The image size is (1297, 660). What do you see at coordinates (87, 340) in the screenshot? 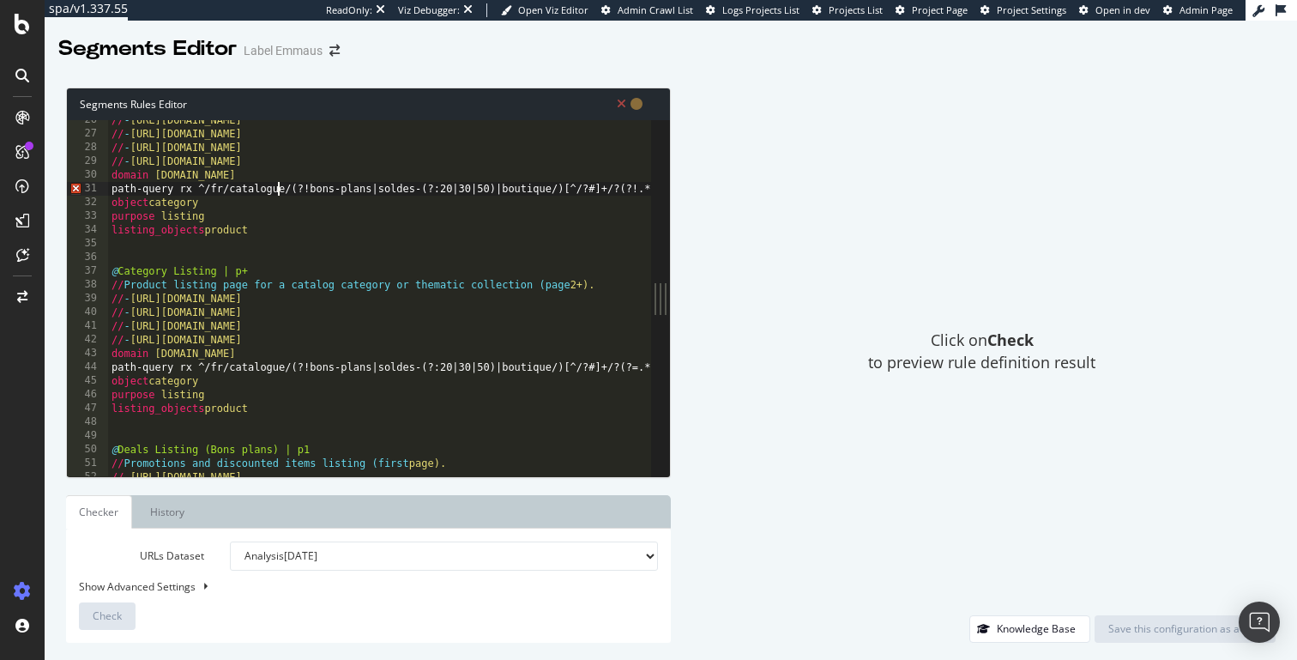
I see `div: 42` at bounding box center [87, 340].